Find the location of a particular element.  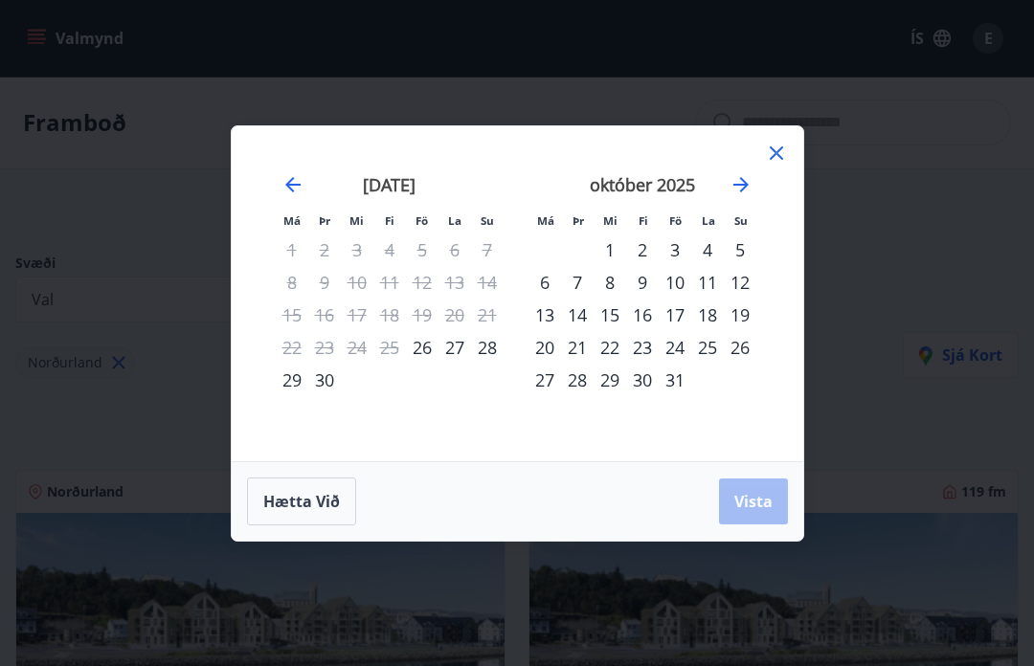

div: 1 is located at coordinates (610, 250).